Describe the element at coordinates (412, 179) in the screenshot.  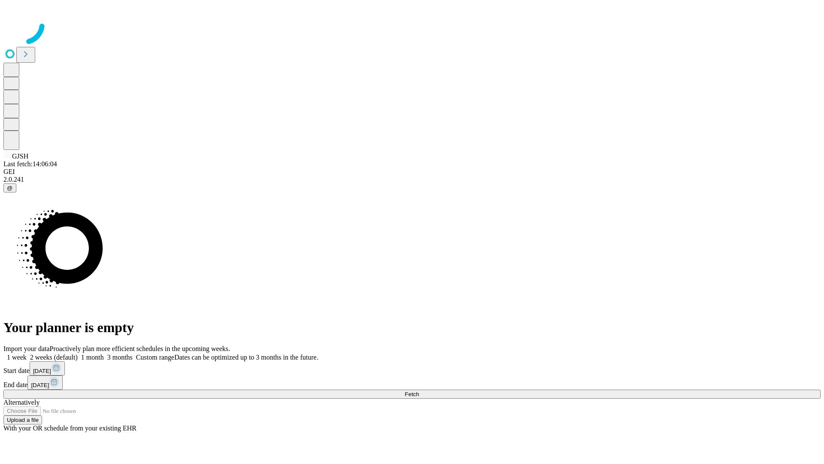
I see `div: 2.0.241` at that location.